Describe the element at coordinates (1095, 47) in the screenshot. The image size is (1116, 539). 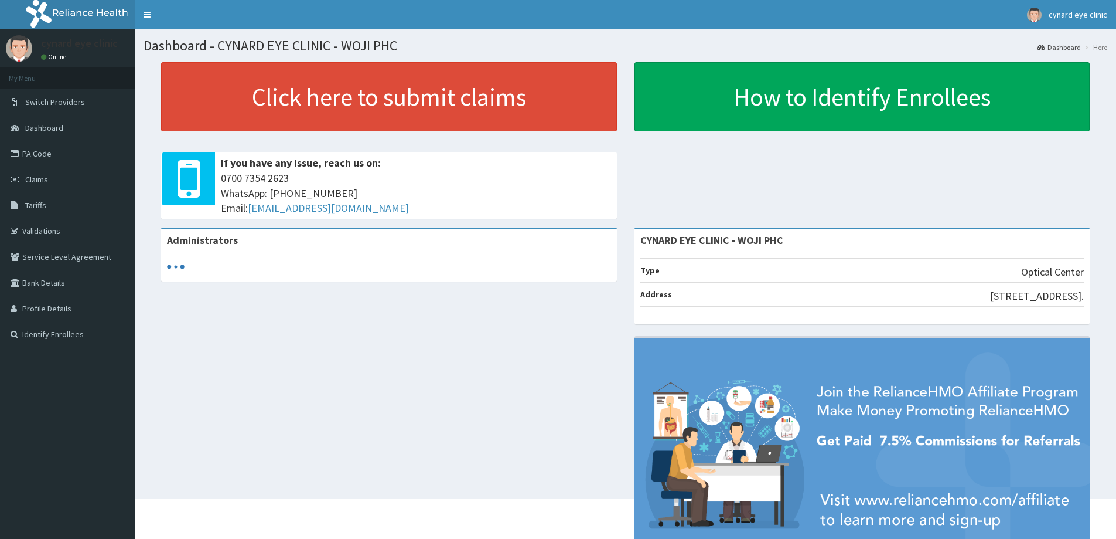
I see `li: Here` at that location.